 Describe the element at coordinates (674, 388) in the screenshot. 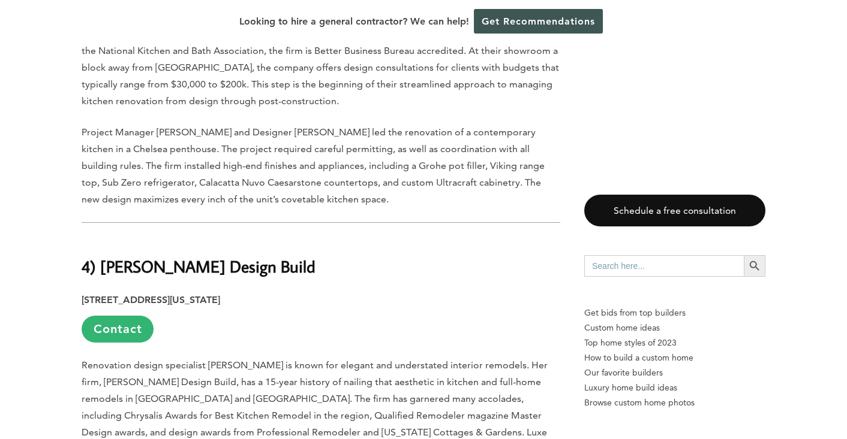

I see `p: Luxury home build ideas` at that location.